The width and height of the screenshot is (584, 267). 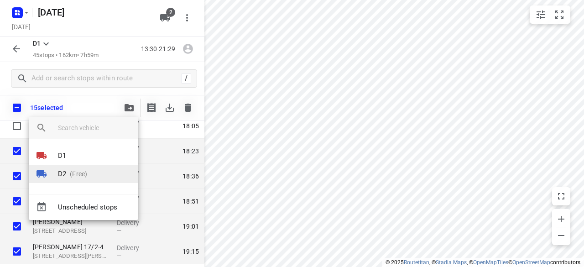 I want to click on p: D2, so click(x=62, y=174).